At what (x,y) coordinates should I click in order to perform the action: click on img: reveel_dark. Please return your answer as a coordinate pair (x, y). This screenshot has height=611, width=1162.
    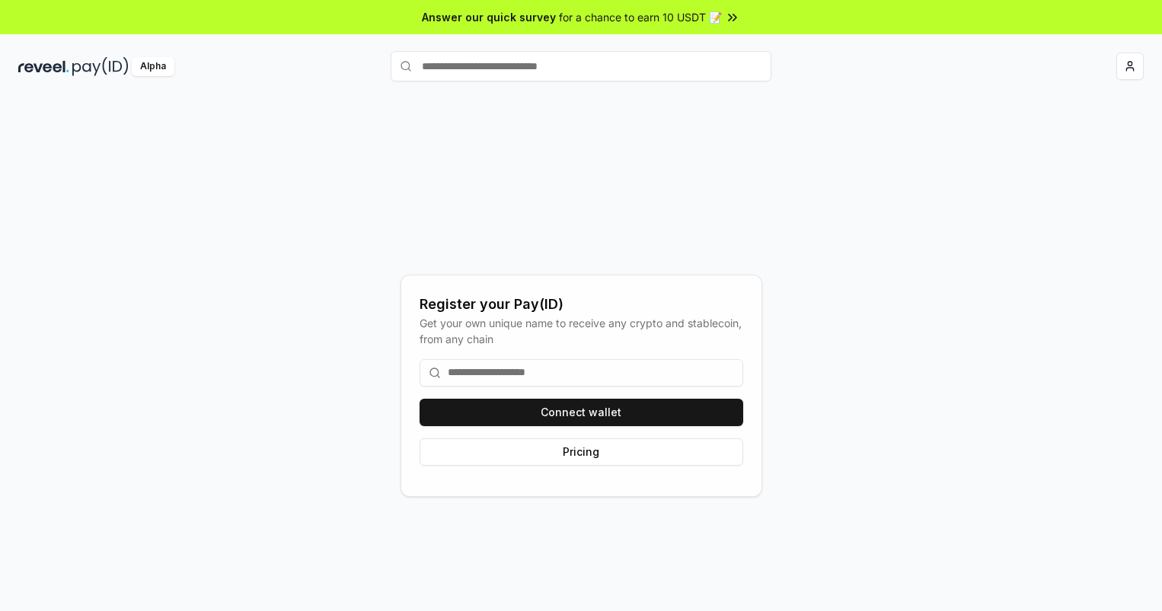
    Looking at the image, I should click on (43, 66).